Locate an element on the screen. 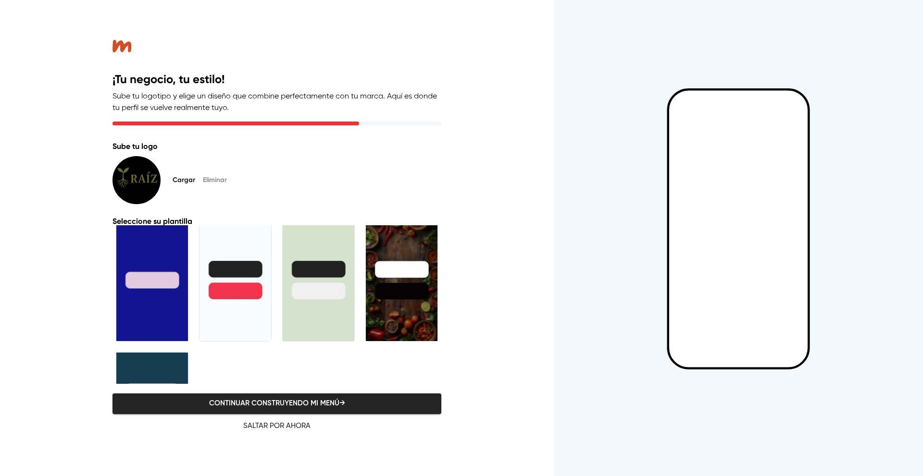  span: Cargar is located at coordinates (184, 180).